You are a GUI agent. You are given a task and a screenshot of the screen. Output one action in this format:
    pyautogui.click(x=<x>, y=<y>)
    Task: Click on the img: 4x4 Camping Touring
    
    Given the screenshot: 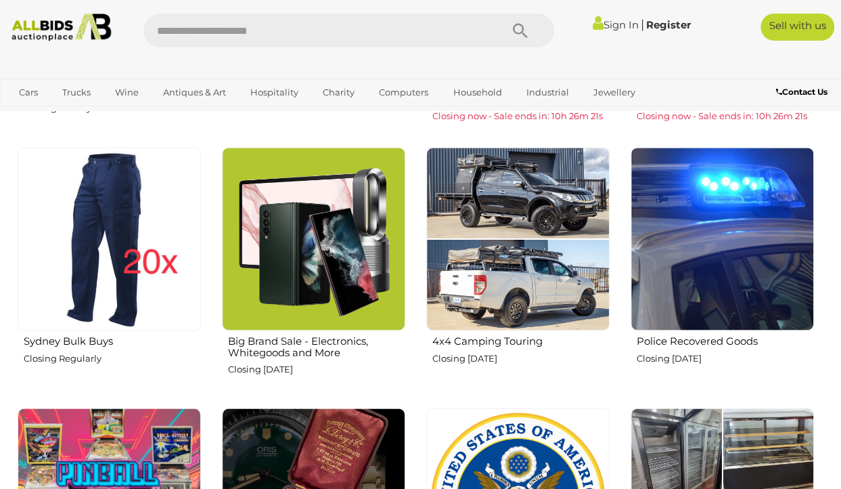 What is the action you would take?
    pyautogui.click(x=518, y=238)
    